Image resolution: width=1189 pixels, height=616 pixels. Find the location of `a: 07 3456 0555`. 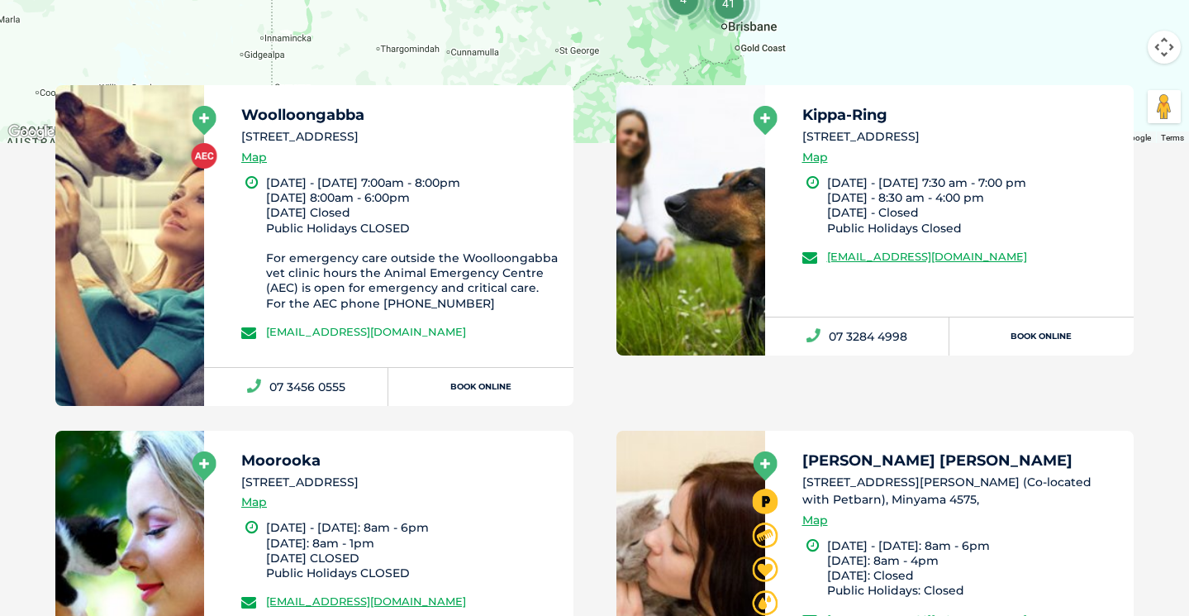

a: 07 3456 0555 is located at coordinates (296, 387).